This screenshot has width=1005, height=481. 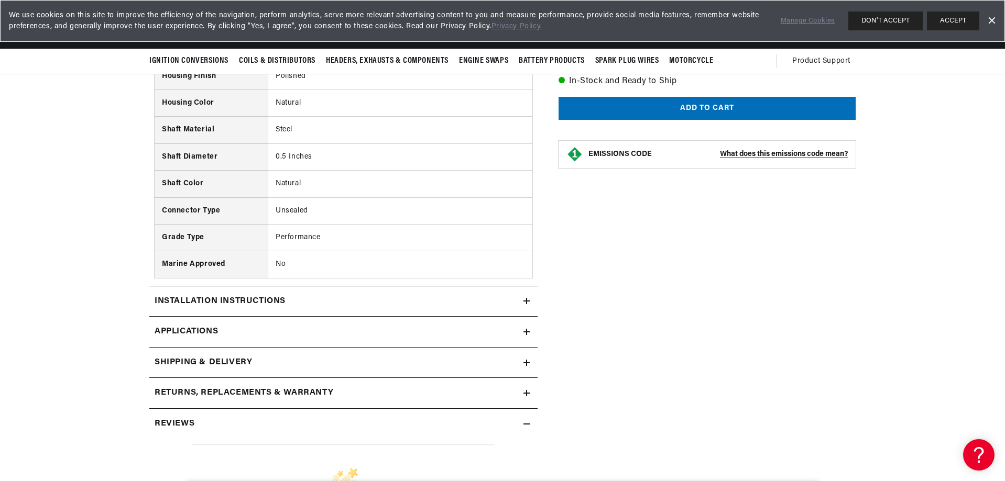 I want to click on th: Shaft Color, so click(x=211, y=184).